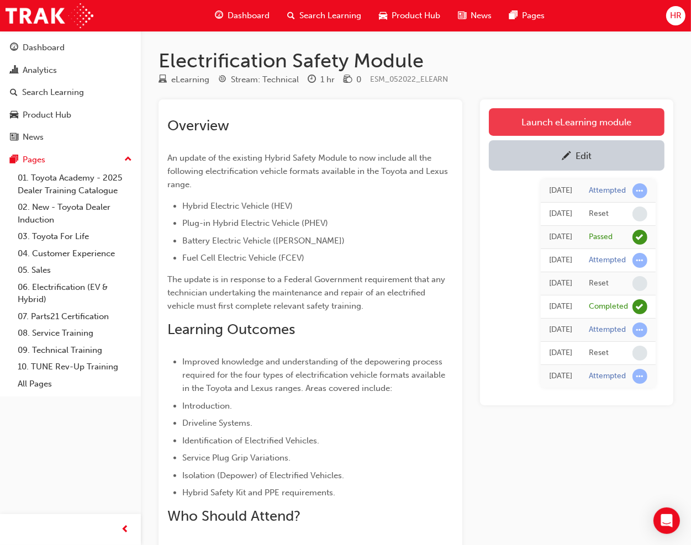  I want to click on div: Tue Jan 16 2024 16:56:41 GMT+1100 (Australian Eastern Daylight Time), so click(560, 306).